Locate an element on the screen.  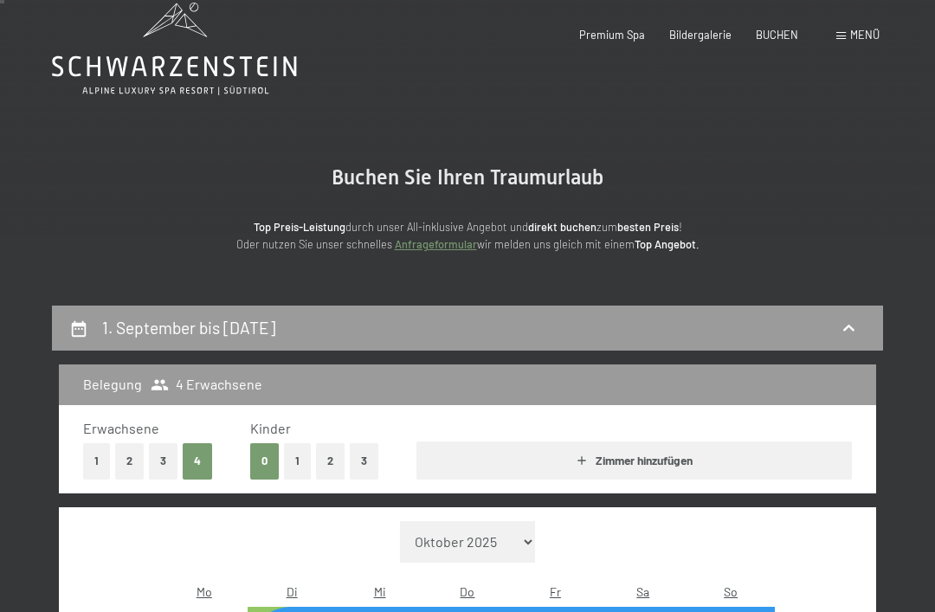
span: Premium Spa is located at coordinates (612, 35).